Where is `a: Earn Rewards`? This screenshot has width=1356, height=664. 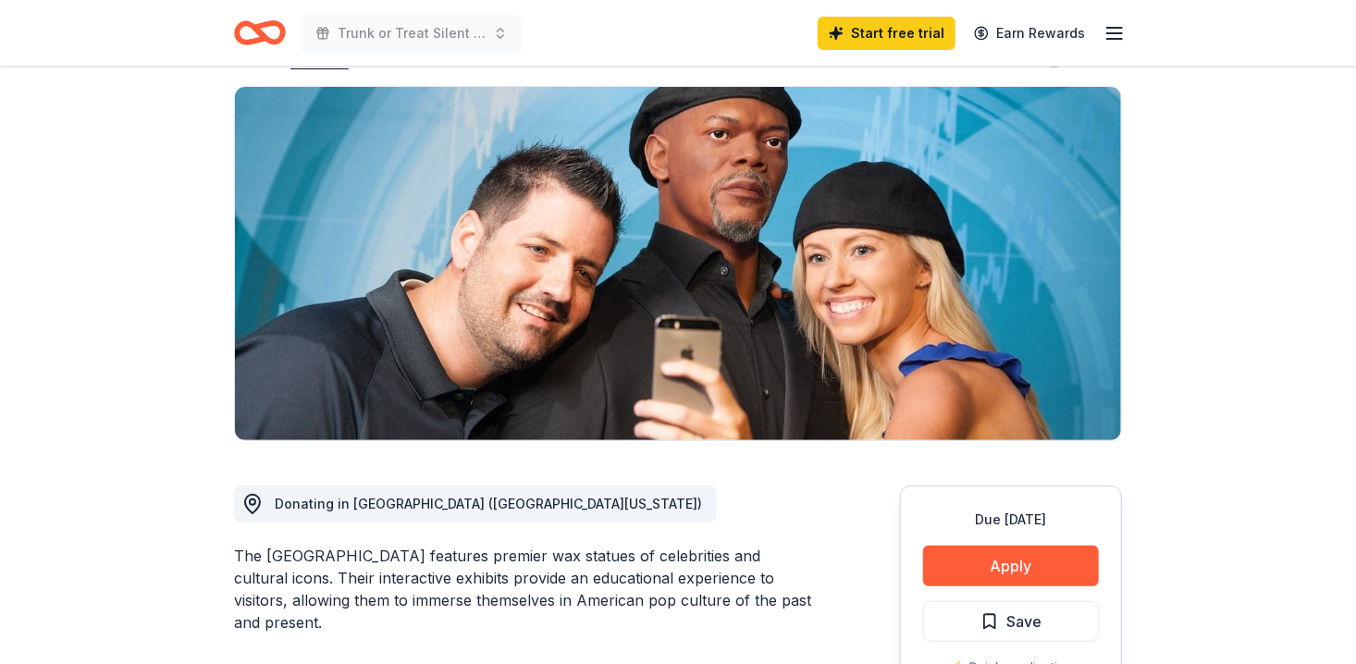
a: Earn Rewards is located at coordinates (1029, 33).